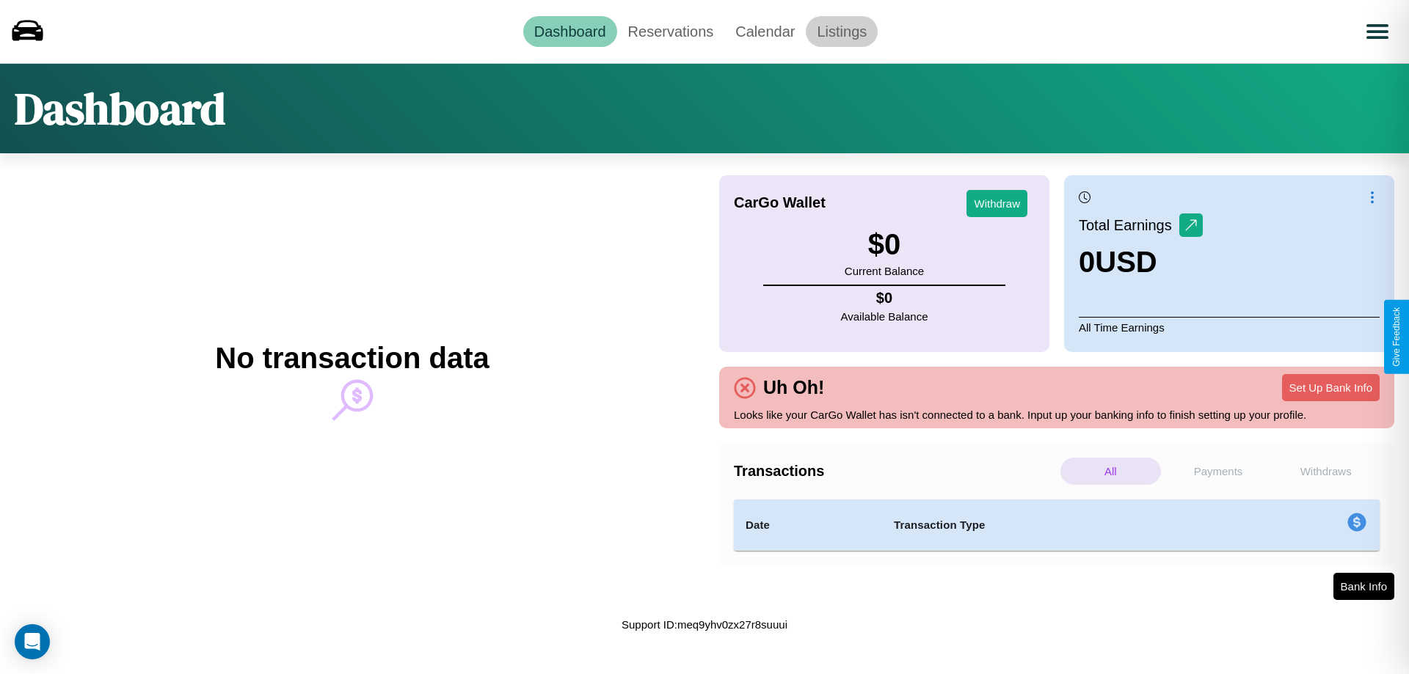 This screenshot has height=674, width=1409. Describe the element at coordinates (570, 32) in the screenshot. I see `a: Dashboard` at that location.